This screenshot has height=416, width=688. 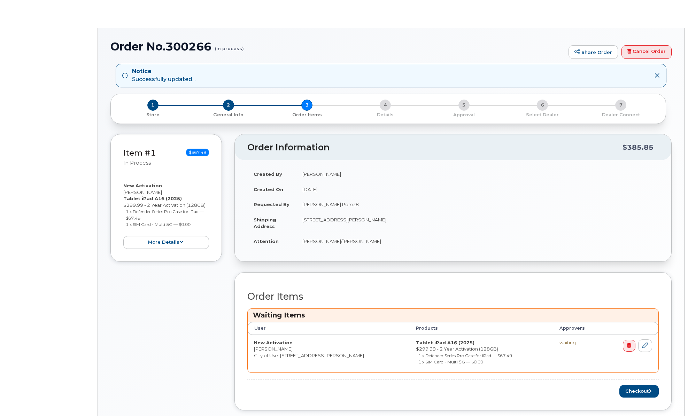 What do you see at coordinates (228, 114) in the screenshot?
I see `a: 2 General Info` at bounding box center [228, 114].